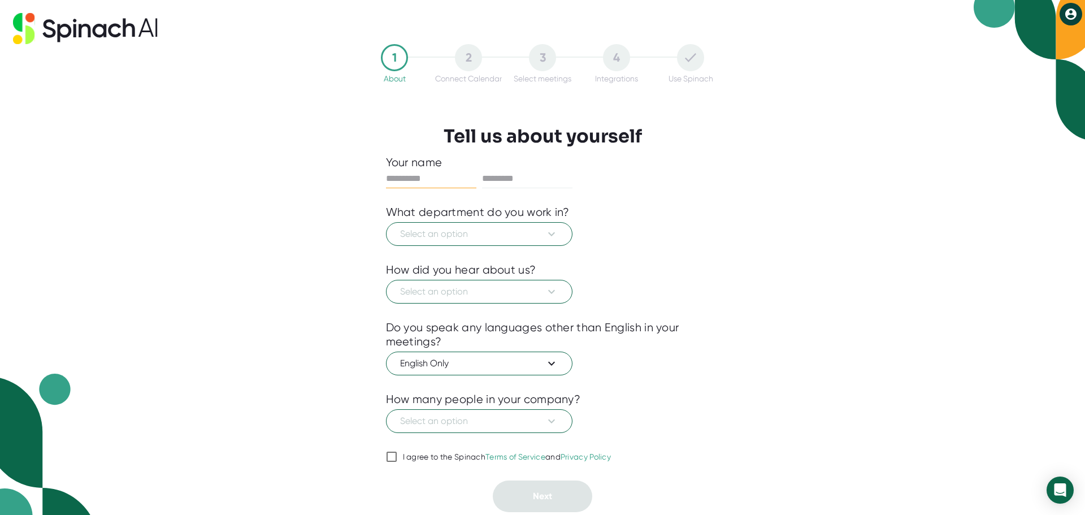 The width and height of the screenshot is (1085, 515). Describe the element at coordinates (542, 334) in the screenshot. I see `div: Do you speak any languages other than English in your meetings?` at that location.